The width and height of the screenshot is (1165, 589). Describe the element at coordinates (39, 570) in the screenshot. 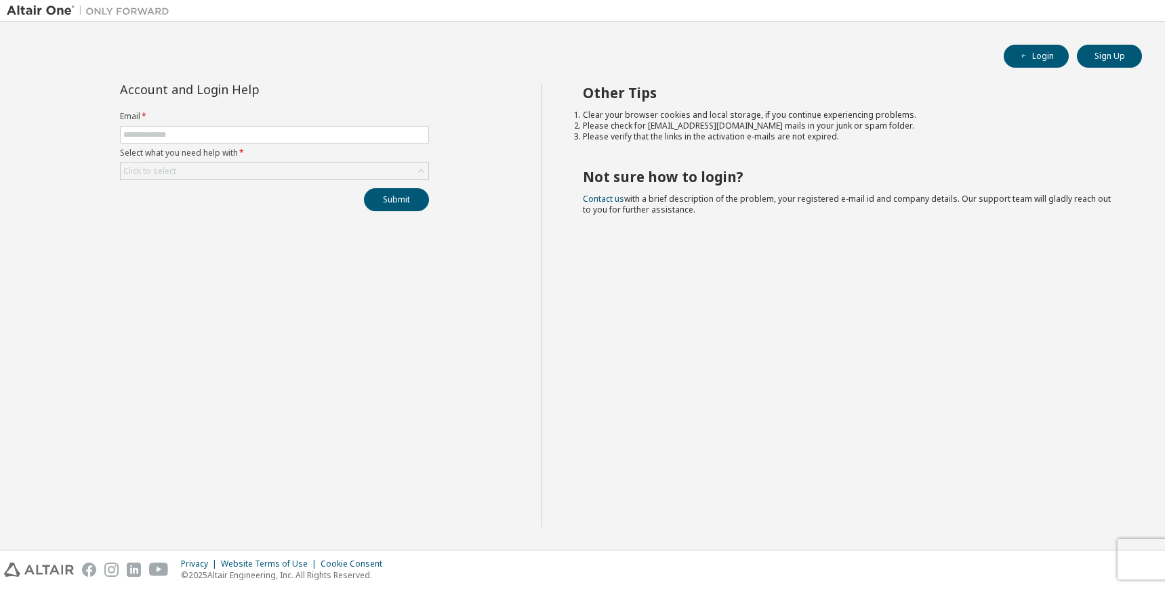

I see `img: altair_logo.svg` at that location.